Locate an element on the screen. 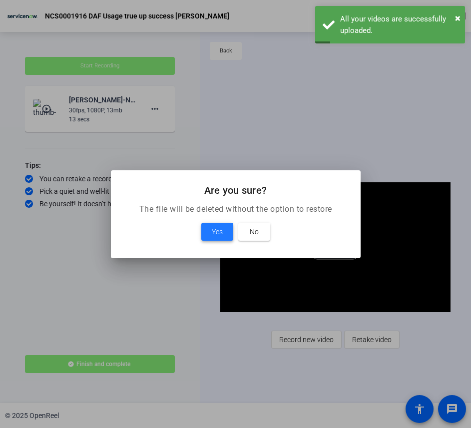 This screenshot has width=471, height=428. button: Close is located at coordinates (458, 18).